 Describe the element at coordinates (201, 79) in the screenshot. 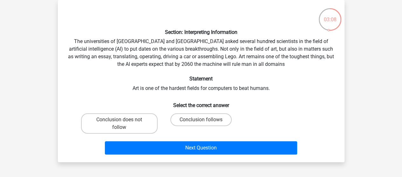

I see `h6: Statement` at that location.